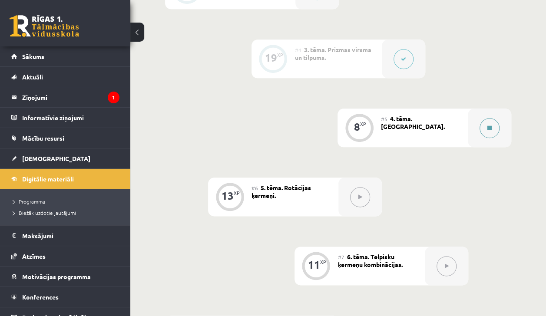  What do you see at coordinates (71, 97) in the screenshot?
I see `legend: Ziņojumi` at bounding box center [71, 97].